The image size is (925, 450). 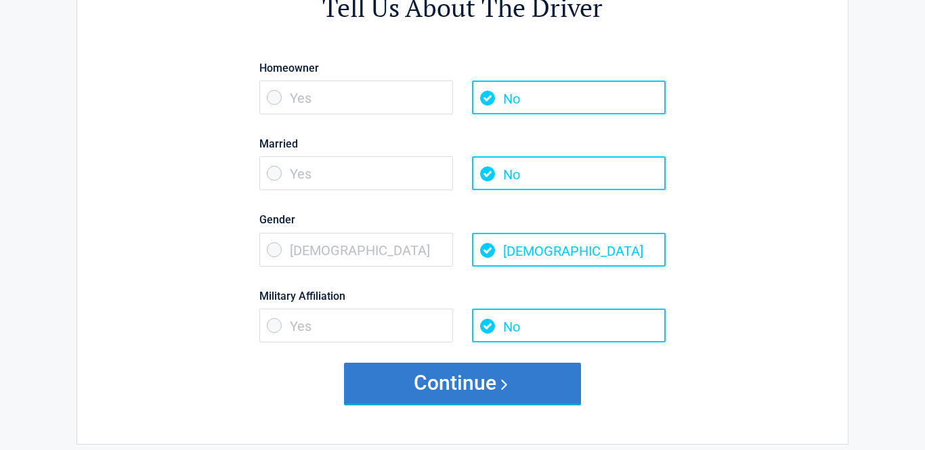 I want to click on label: Homeowner, so click(x=462, y=68).